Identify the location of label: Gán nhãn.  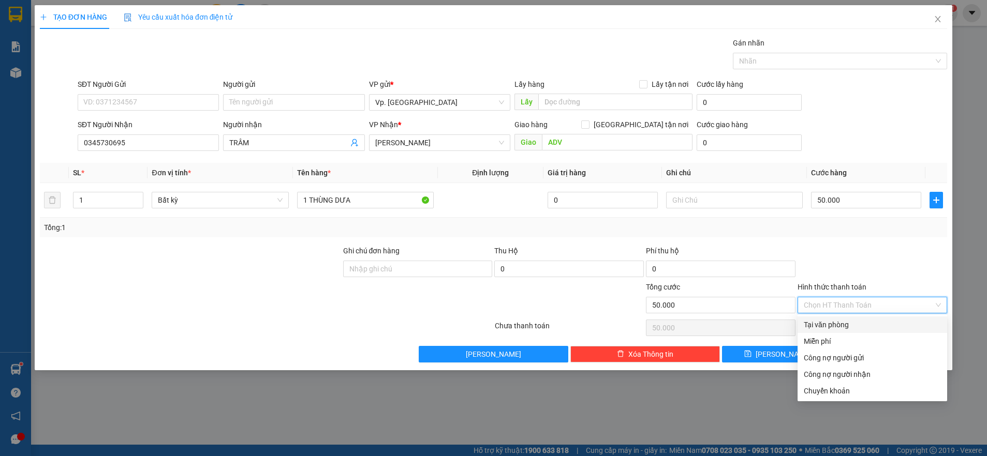
(748, 43).